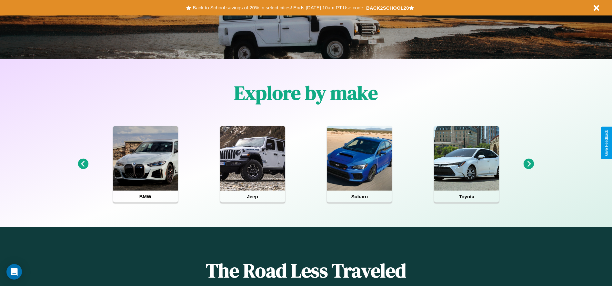  What do you see at coordinates (387, 8) in the screenshot?
I see `b: BACK2SCHOOL20` at bounding box center [387, 8].